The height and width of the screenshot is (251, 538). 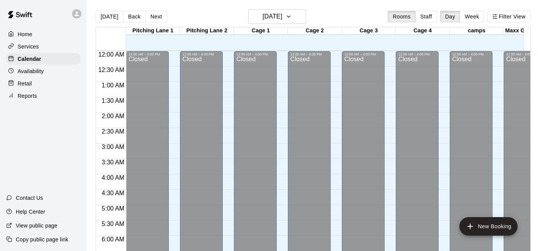 I want to click on span: 2:00 AM, so click(x=113, y=116).